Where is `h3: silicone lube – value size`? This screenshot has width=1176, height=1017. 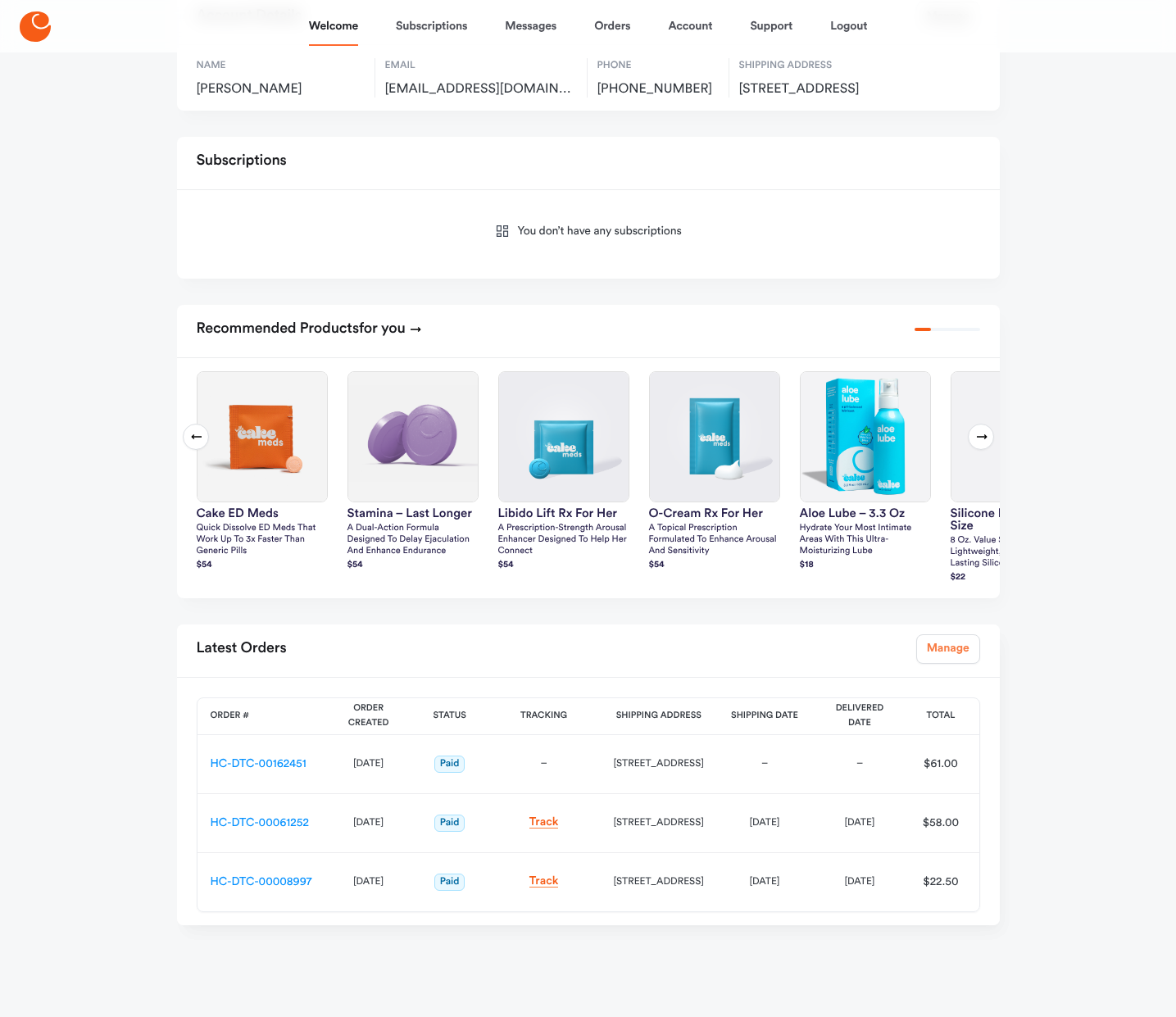
h3: silicone lube – value size is located at coordinates (1016, 520).